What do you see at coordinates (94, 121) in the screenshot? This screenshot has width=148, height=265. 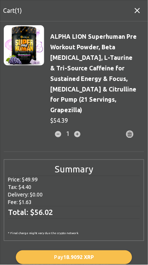 I see `h6: $ 54.39` at bounding box center [94, 121].